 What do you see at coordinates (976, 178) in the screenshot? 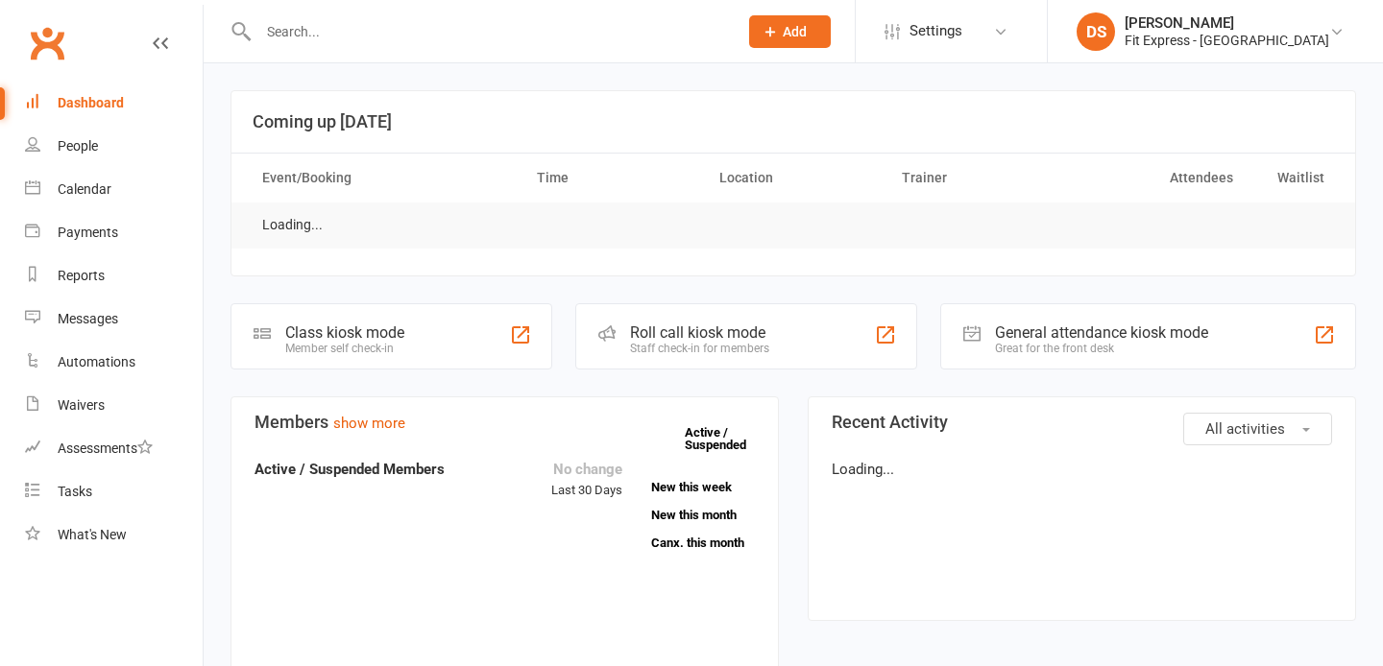
I see `th: Trainer` at bounding box center [976, 178].